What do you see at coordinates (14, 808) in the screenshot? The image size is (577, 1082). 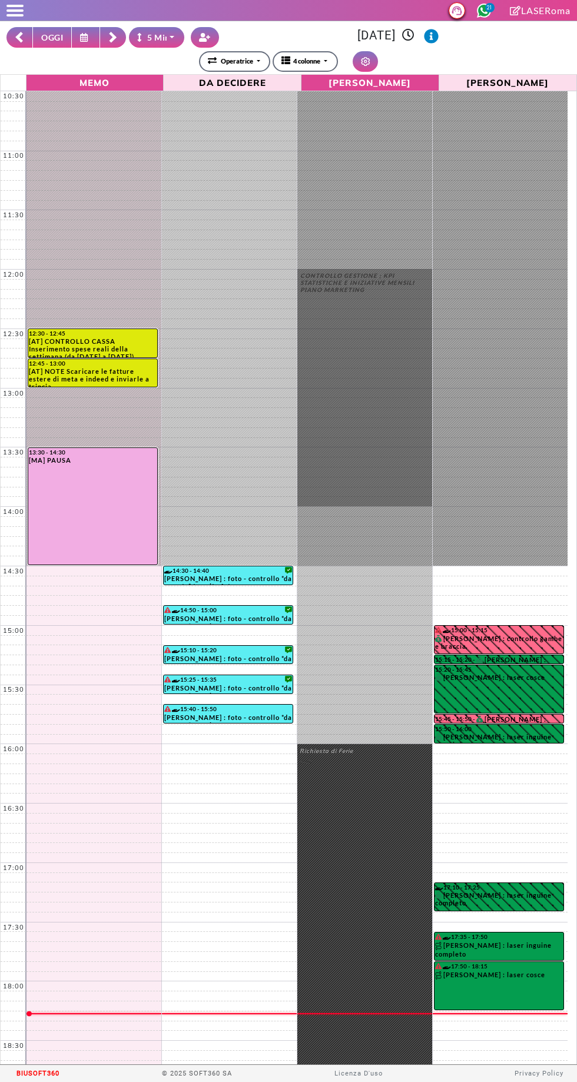 I see `div: 16:30` at bounding box center [14, 808].